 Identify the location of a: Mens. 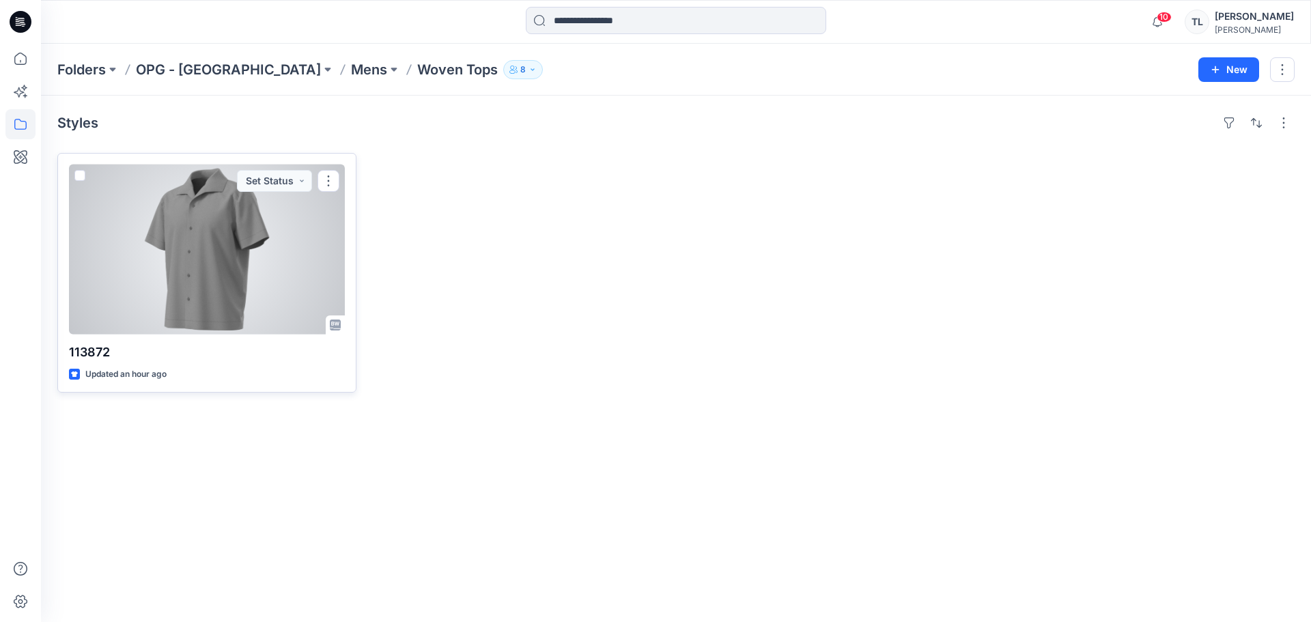
(369, 70).